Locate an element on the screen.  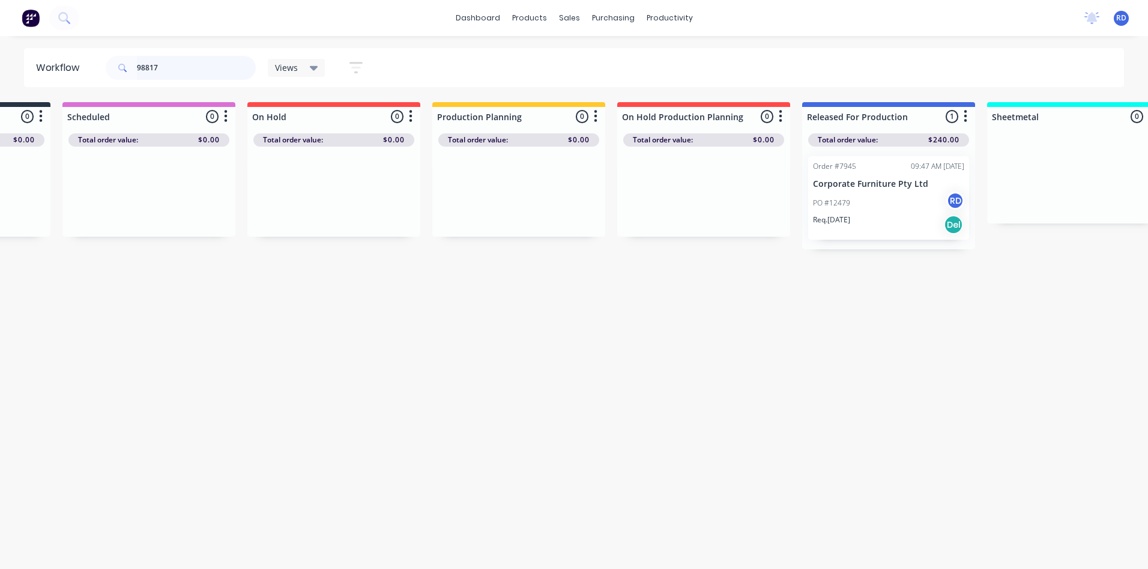
img: Factory is located at coordinates (31, 18).